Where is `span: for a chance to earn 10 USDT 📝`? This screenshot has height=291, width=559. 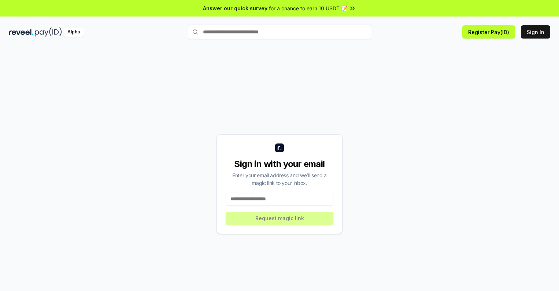 span: for a chance to earn 10 USDT 📝 is located at coordinates (308, 8).